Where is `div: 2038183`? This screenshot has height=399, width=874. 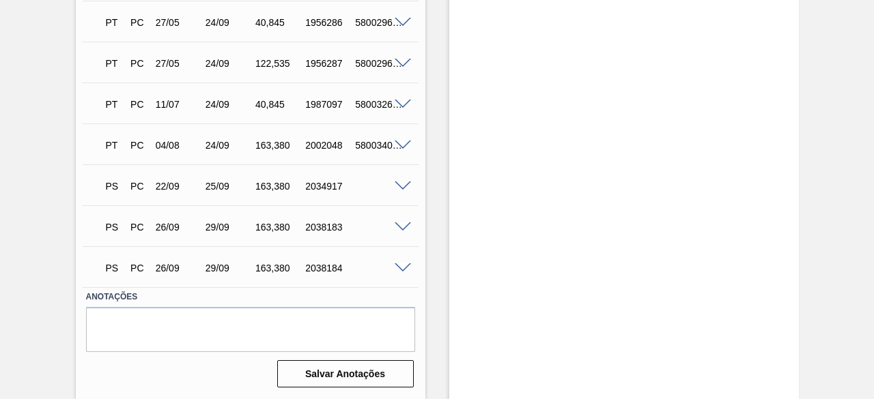
div: 2038183 is located at coordinates (328, 227).